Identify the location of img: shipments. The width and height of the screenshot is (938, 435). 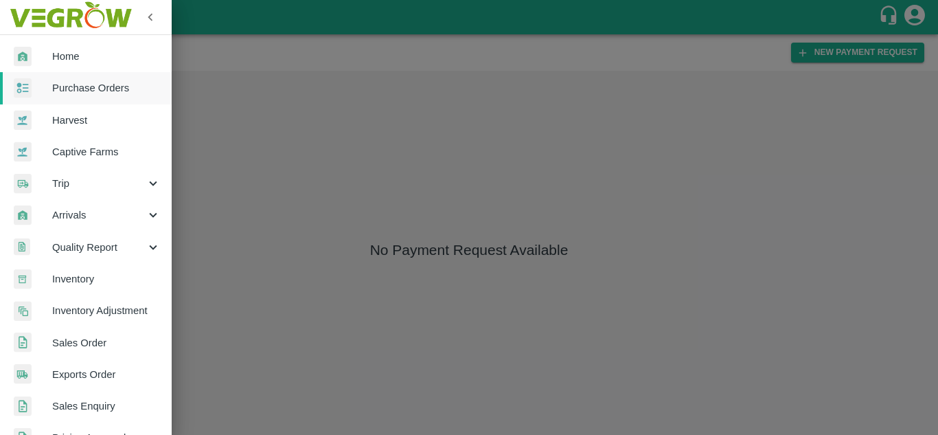
(23, 374).